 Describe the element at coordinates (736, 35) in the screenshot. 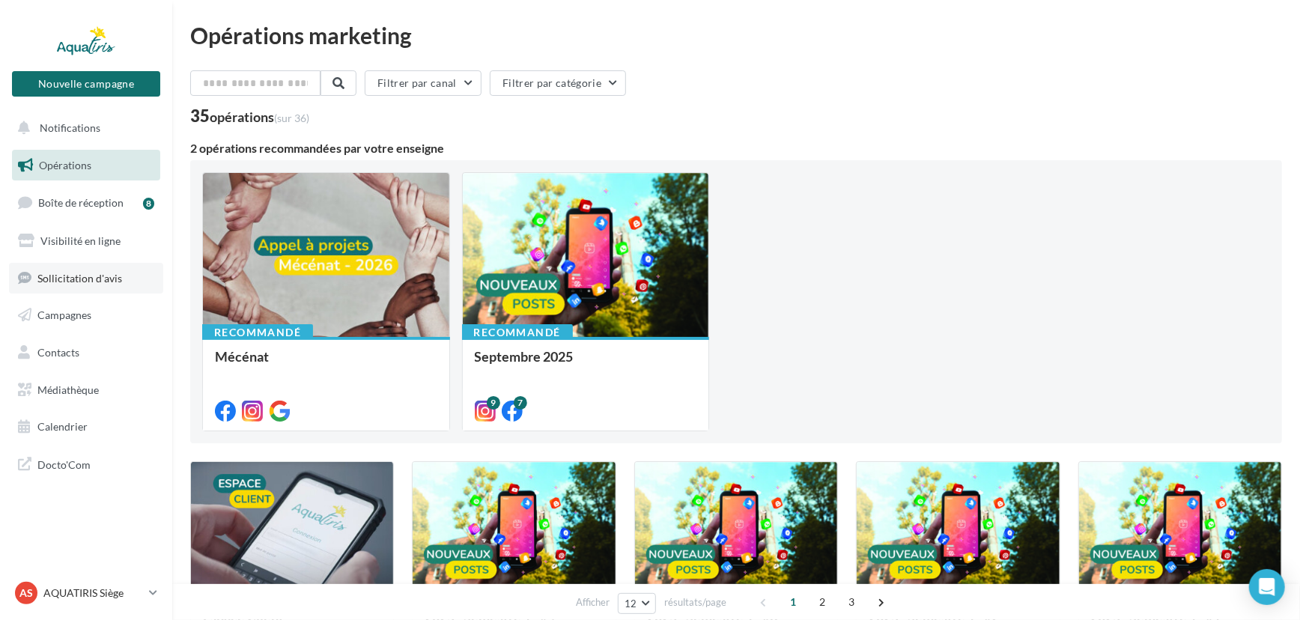

I see `div: Opérations marketing` at that location.